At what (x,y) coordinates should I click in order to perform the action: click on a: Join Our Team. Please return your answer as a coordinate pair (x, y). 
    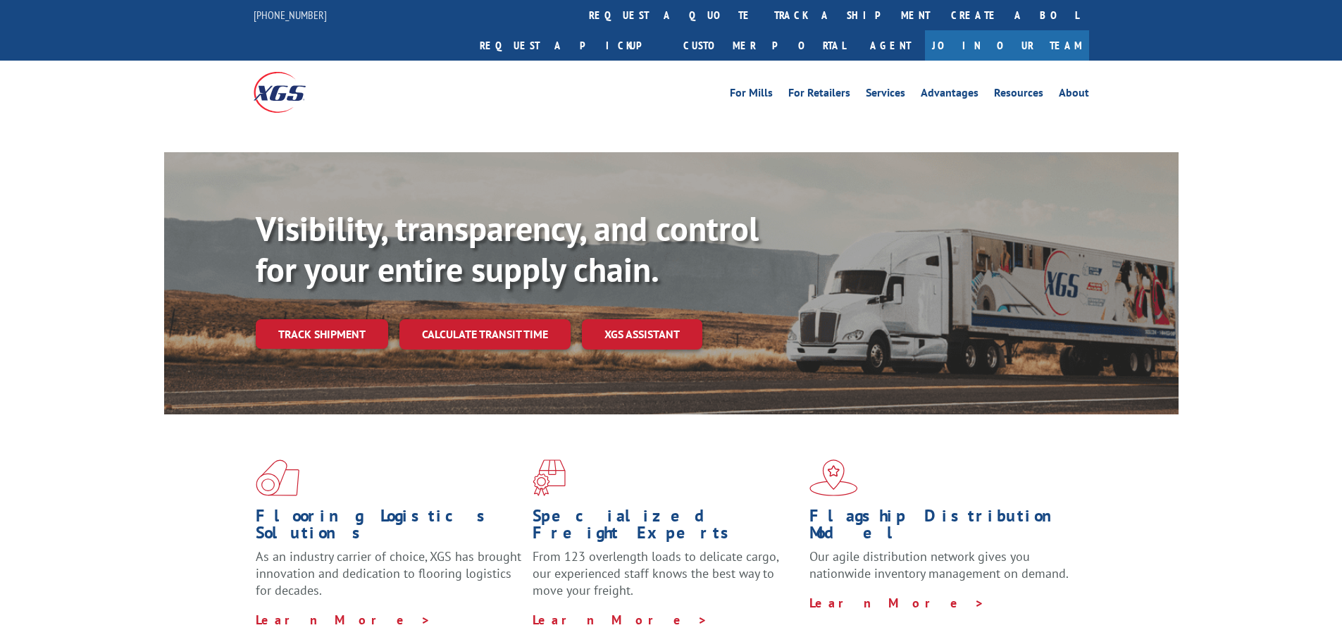
    Looking at the image, I should click on (1007, 45).